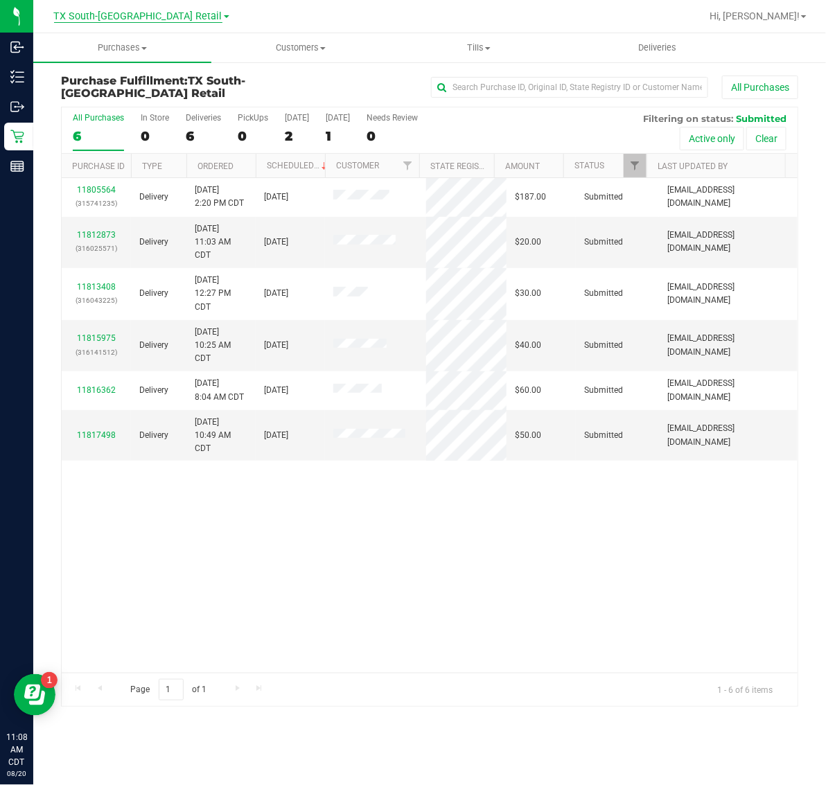  I want to click on a: Customer, so click(357, 166).